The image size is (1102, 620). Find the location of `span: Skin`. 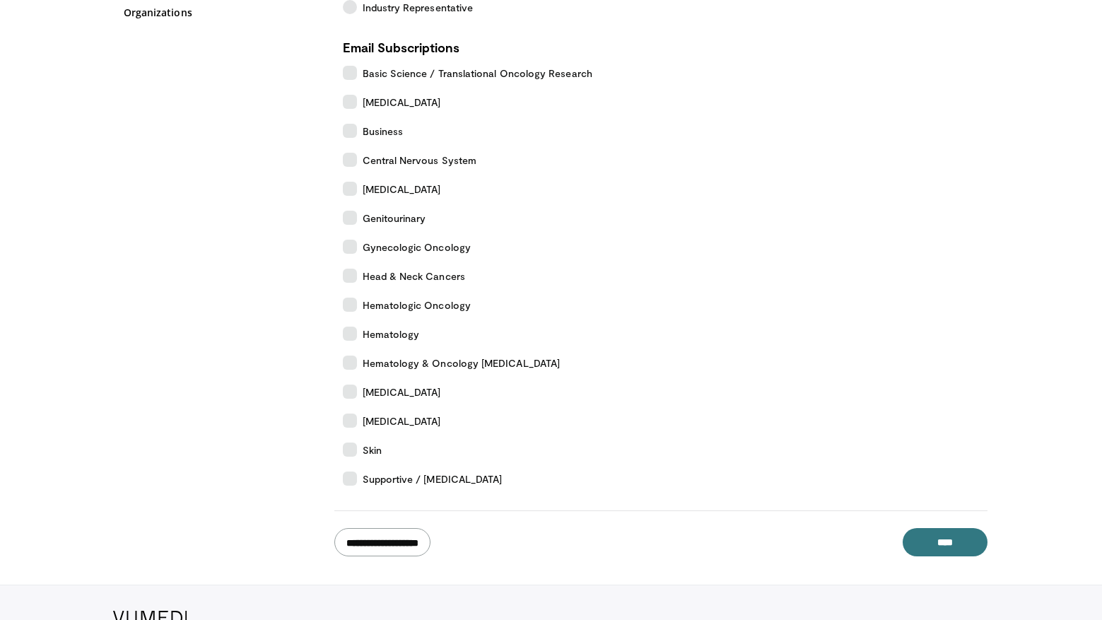

span: Skin is located at coordinates (372, 450).